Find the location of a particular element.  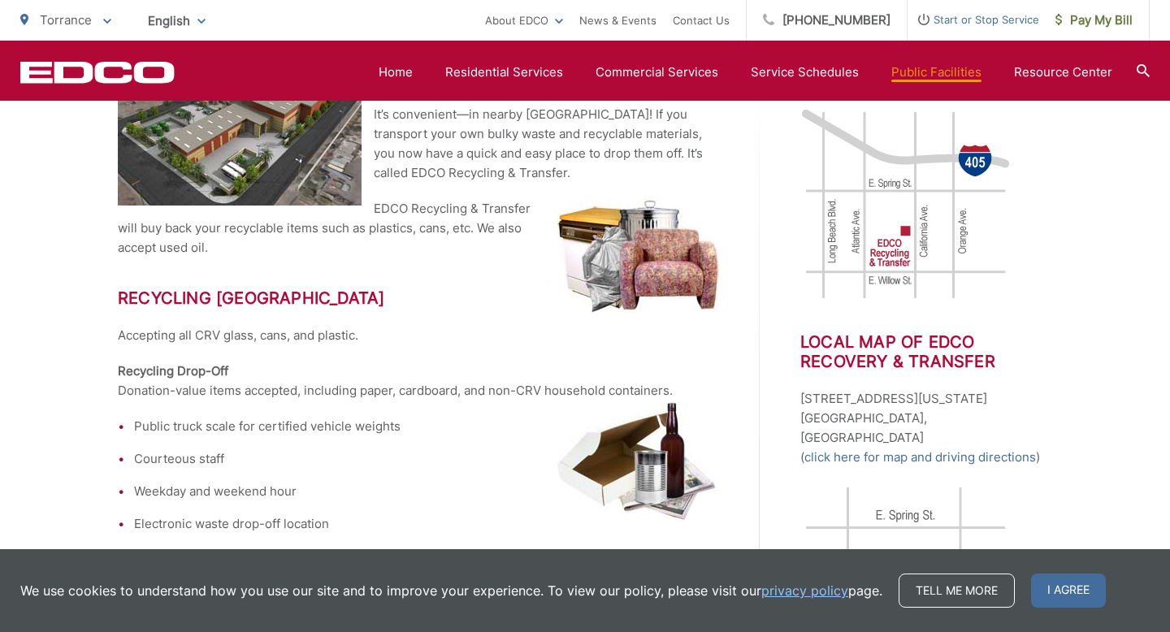

img: Cardboard, bottles, cans, newspapers is located at coordinates (638, 461).